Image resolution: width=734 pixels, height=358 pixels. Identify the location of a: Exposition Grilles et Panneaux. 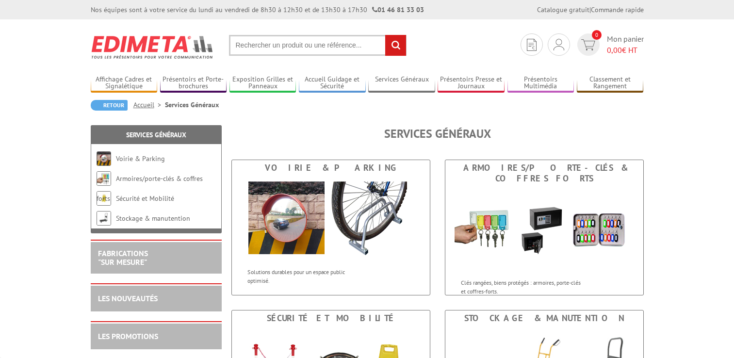
(263, 83).